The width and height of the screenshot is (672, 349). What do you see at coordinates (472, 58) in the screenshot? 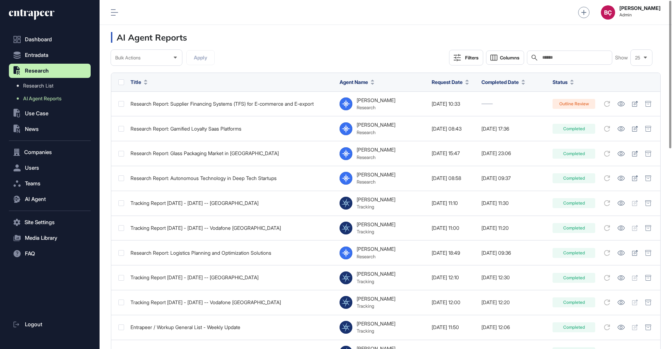
I see `div: Filters` at bounding box center [472, 58].